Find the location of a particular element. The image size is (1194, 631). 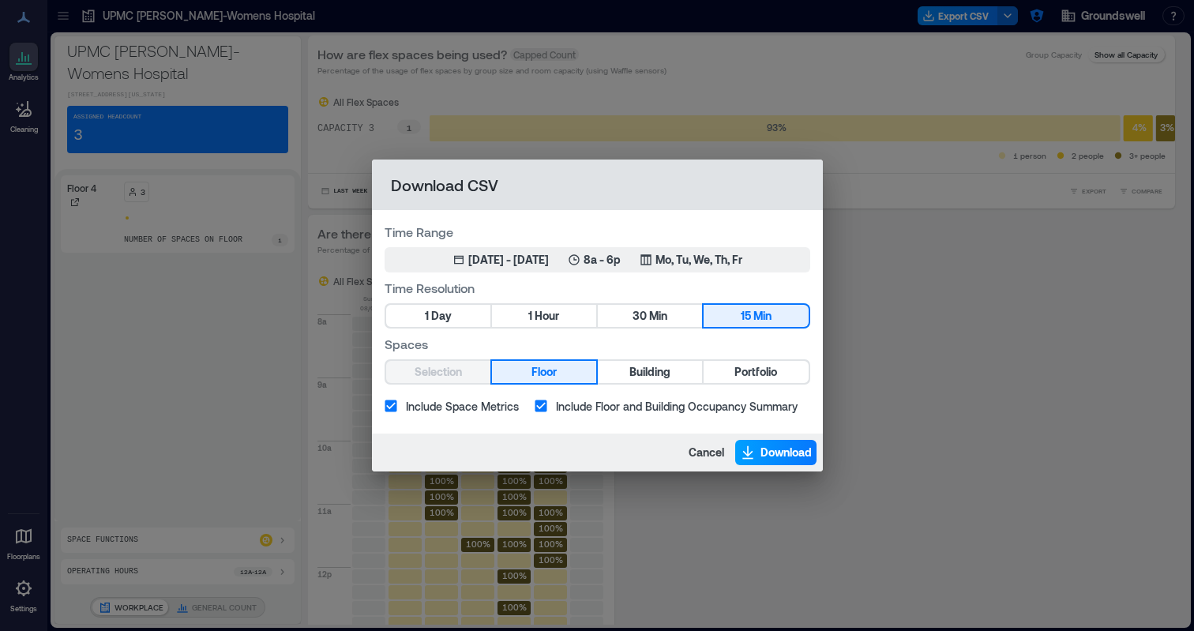

label: Time Resolution is located at coordinates (597, 287).